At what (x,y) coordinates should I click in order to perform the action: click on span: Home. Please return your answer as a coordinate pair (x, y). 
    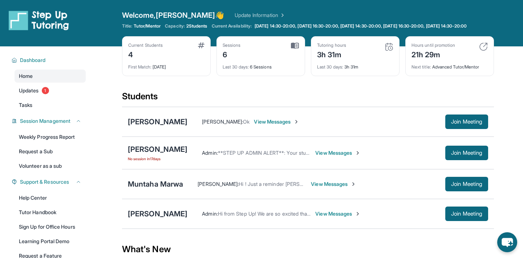
    Looking at the image, I should click on (26, 76).